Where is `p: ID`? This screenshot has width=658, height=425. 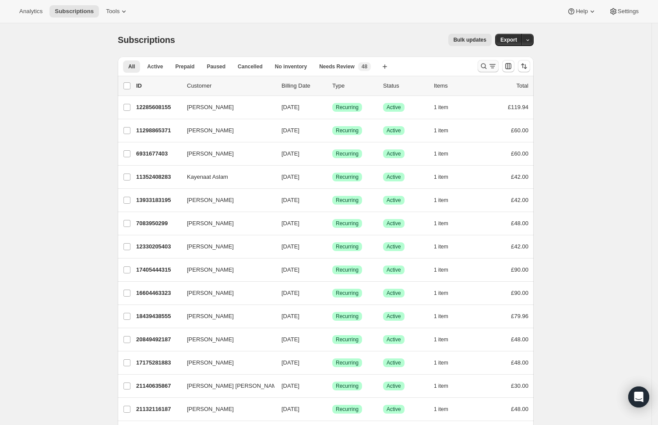 p: ID is located at coordinates (158, 86).